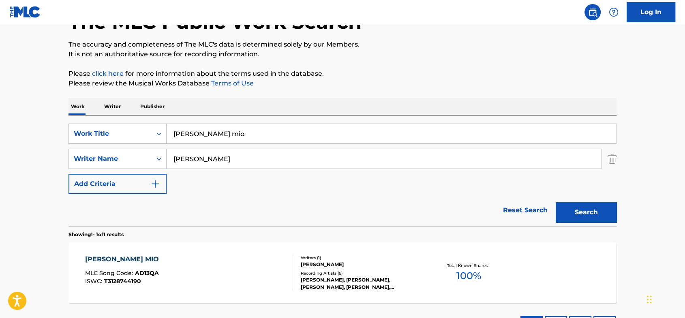 The height and width of the screenshot is (318, 685). What do you see at coordinates (152, 107) in the screenshot?
I see `p: Publisher` at bounding box center [152, 107].